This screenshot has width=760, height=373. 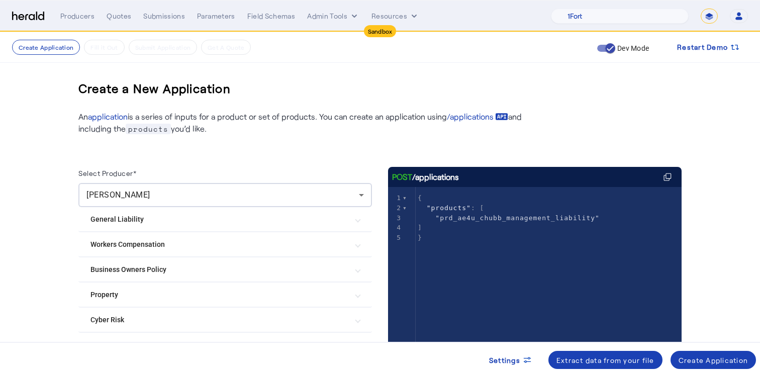 What do you see at coordinates (225, 320) in the screenshot?
I see `mat-expansion-panel-header: Cyber Risk` at bounding box center [225, 320].